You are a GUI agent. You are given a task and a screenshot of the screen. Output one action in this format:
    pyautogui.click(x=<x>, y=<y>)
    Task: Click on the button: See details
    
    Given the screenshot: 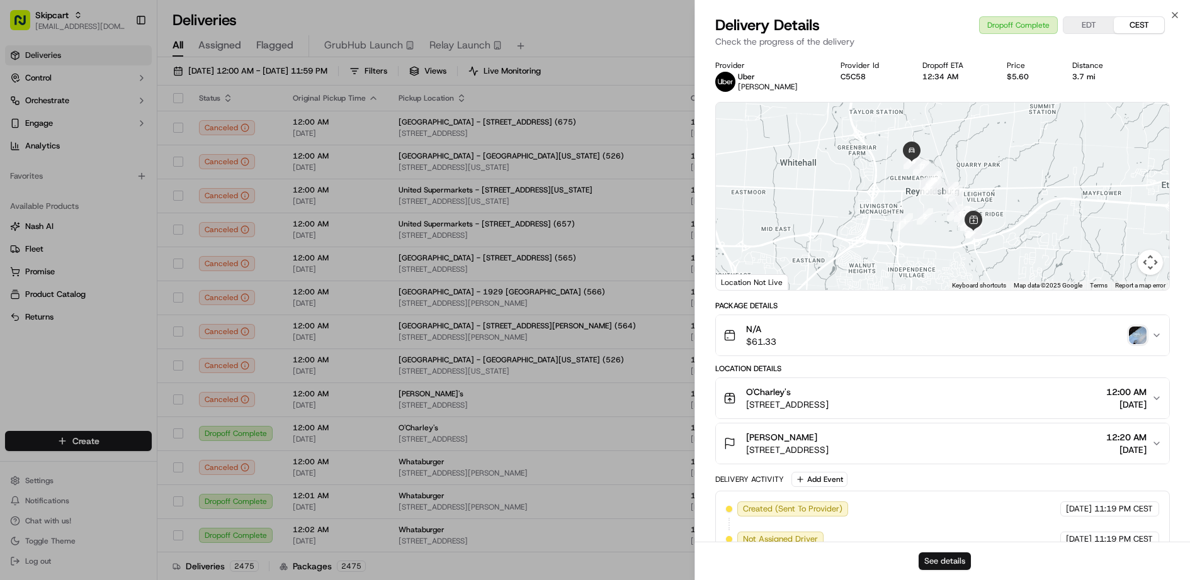 What is the action you would take?
    pyautogui.click(x=944, y=562)
    